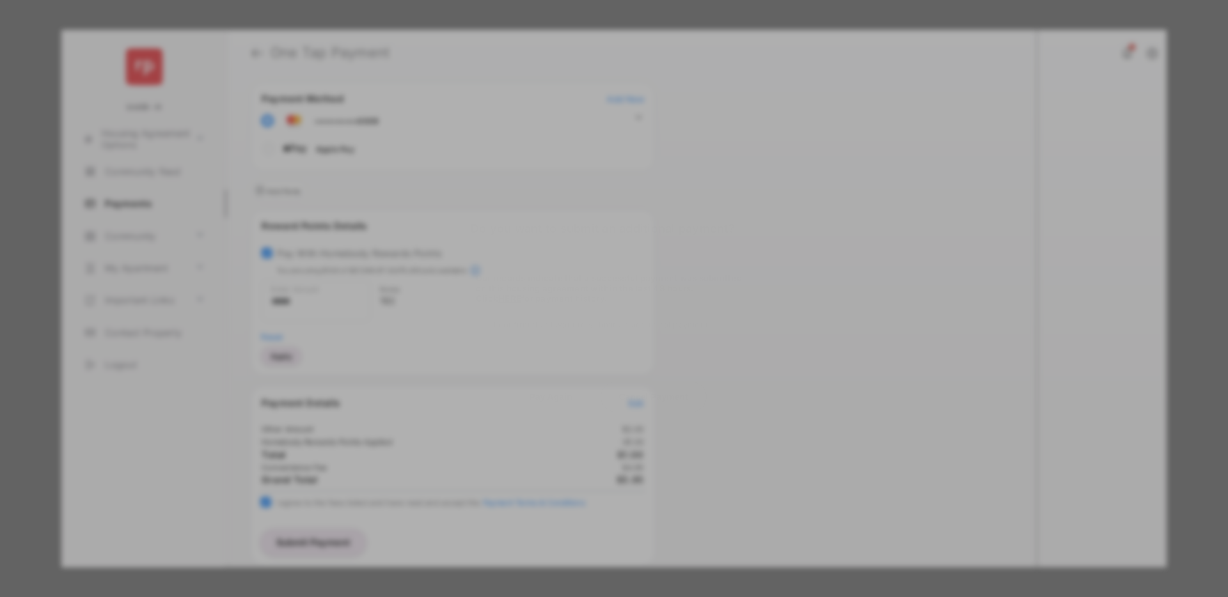 Image resolution: width=1228 pixels, height=597 pixels. What do you see at coordinates (510, 299) in the screenshot?
I see `a: HERE` at bounding box center [510, 299].